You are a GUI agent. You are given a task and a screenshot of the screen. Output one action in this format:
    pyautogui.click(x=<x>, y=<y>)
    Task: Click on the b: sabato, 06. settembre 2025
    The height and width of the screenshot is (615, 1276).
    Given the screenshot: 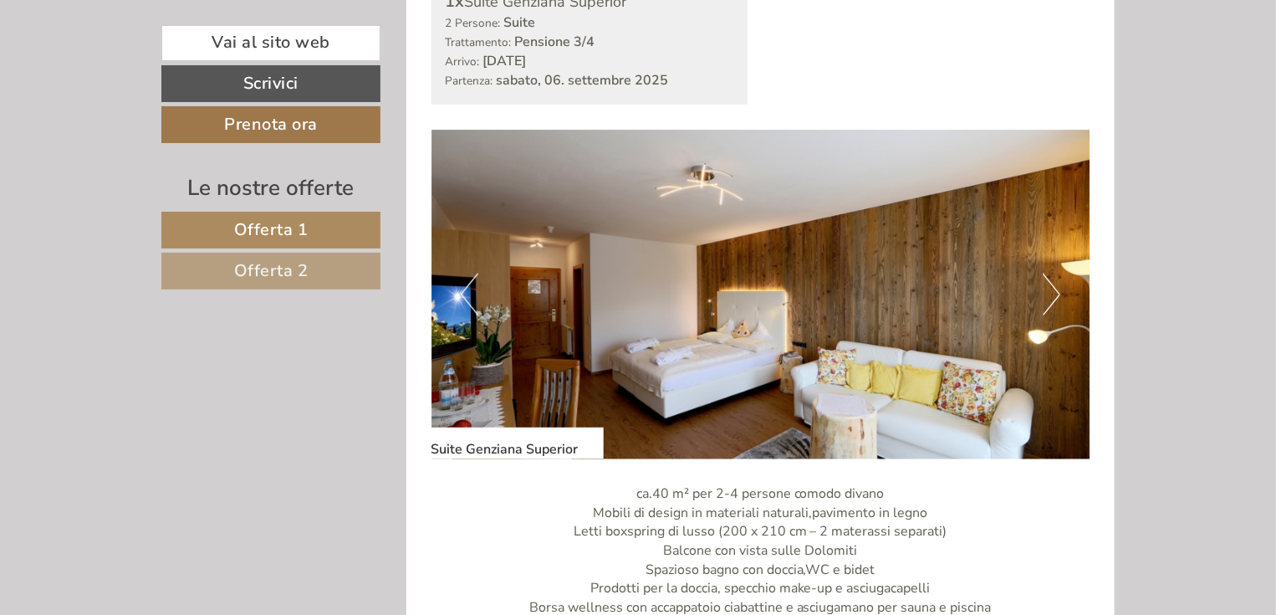 What is the action you would take?
    pyautogui.click(x=583, y=80)
    